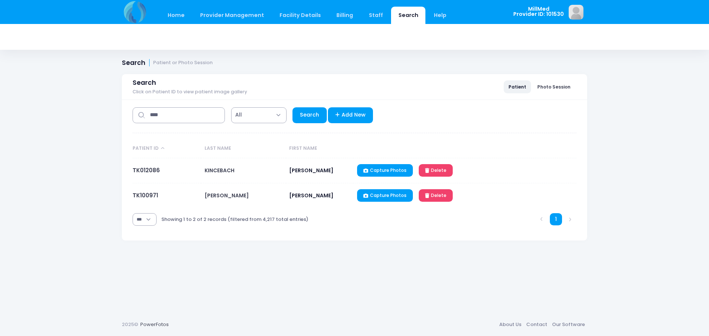 The image size is (709, 336). I want to click on span: Click on Patient ID to view patient image gallery, so click(190, 92).